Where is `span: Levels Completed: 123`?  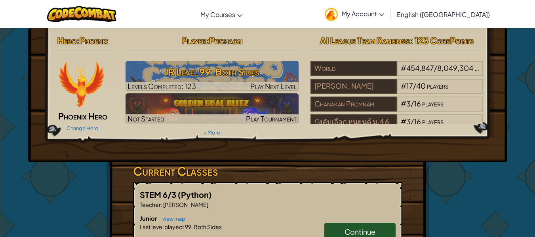
span: Levels Completed: 123 is located at coordinates (162, 86).